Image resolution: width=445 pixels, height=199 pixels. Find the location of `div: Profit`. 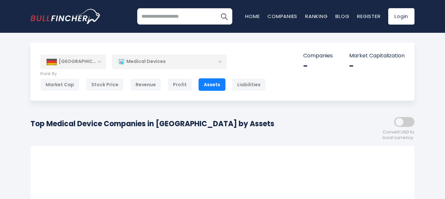

div: Profit is located at coordinates (180, 85).